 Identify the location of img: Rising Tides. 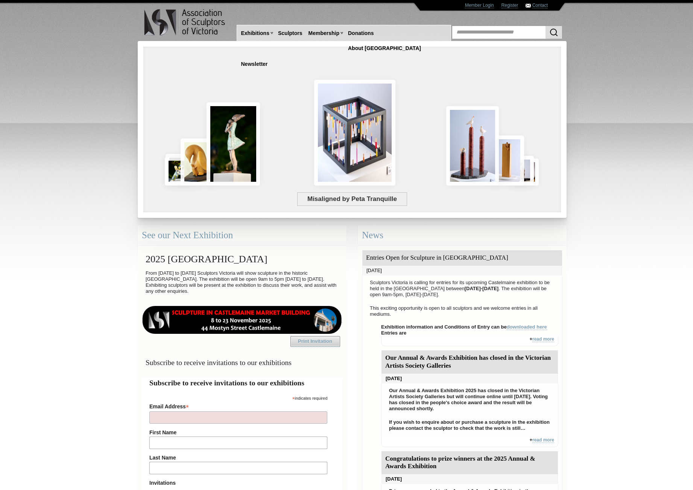
(473, 146).